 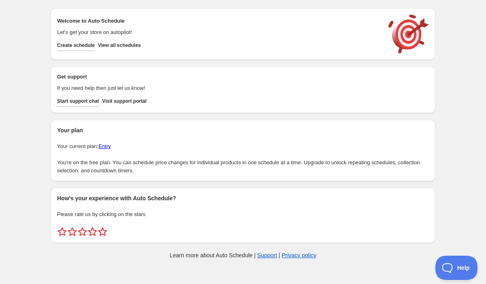 What do you see at coordinates (243, 130) in the screenshot?
I see `h2: Your plan` at bounding box center [243, 130].